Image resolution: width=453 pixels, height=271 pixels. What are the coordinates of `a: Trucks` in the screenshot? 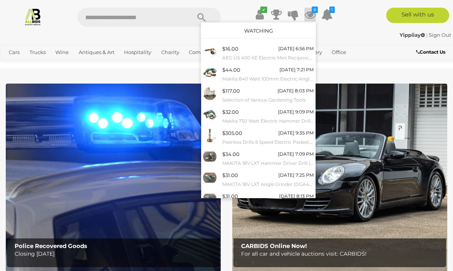 It's located at (38, 52).